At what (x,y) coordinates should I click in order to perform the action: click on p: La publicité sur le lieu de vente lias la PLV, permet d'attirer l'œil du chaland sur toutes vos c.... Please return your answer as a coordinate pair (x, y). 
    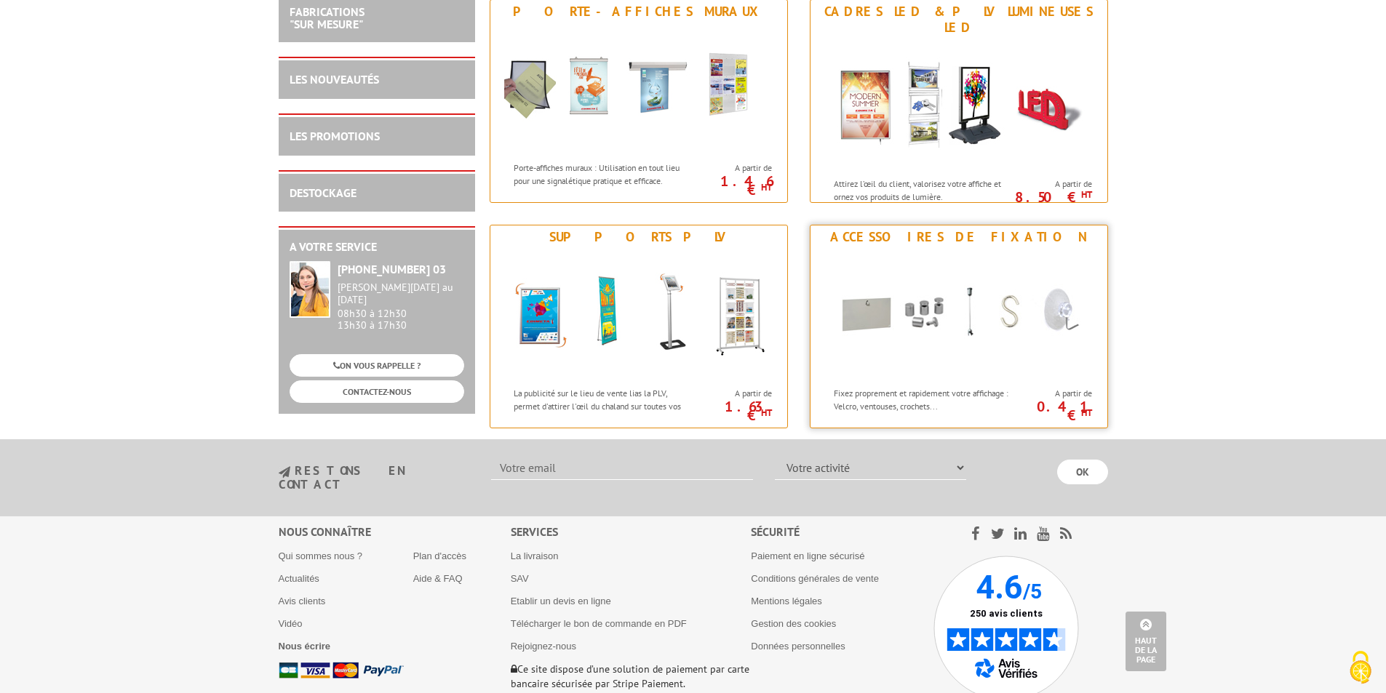
    Looking at the image, I should click on (604, 405).